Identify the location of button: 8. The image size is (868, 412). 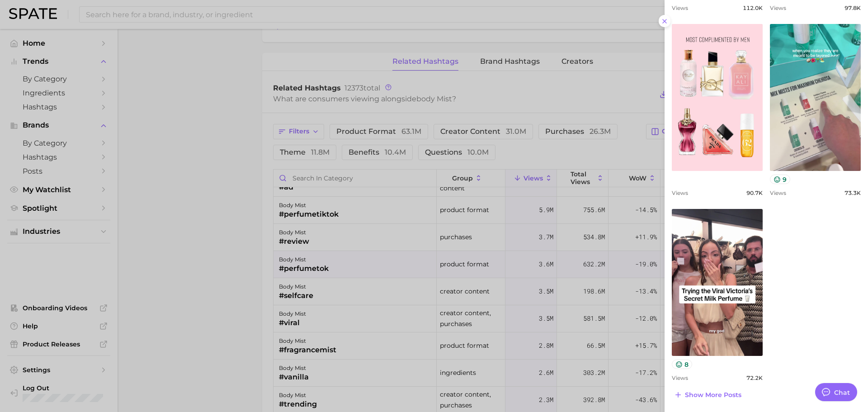
(681, 364).